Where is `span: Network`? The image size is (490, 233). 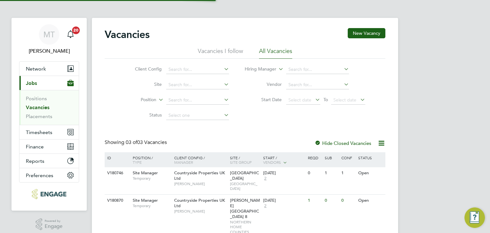 span: Network is located at coordinates (36, 69).